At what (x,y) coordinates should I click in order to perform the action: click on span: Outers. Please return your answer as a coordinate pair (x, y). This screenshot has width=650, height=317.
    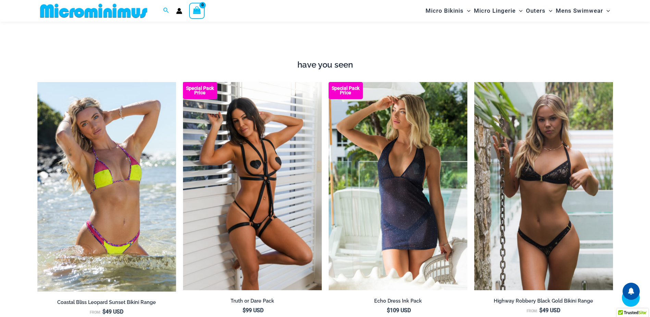
    Looking at the image, I should click on (536, 11).